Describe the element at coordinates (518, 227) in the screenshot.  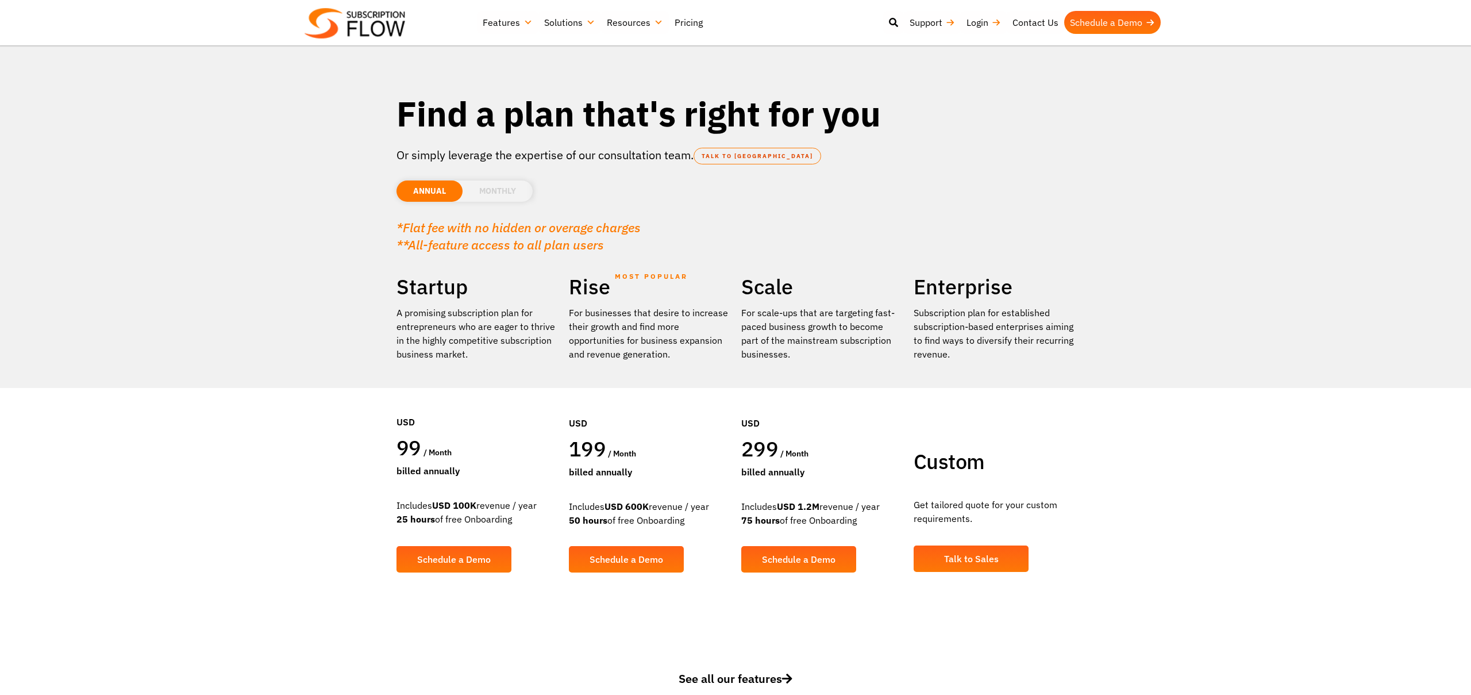
I see `em: *Flat fee with no hidden or overage charges` at that location.